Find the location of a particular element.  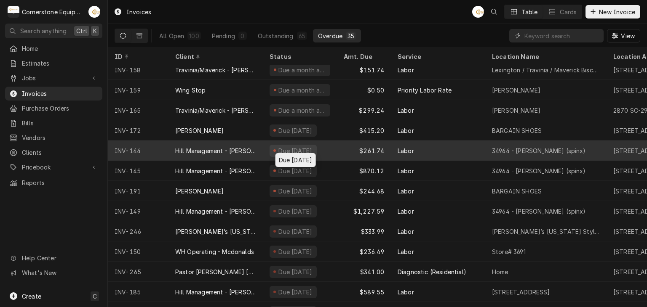

div: INV-149 is located at coordinates (138, 211).